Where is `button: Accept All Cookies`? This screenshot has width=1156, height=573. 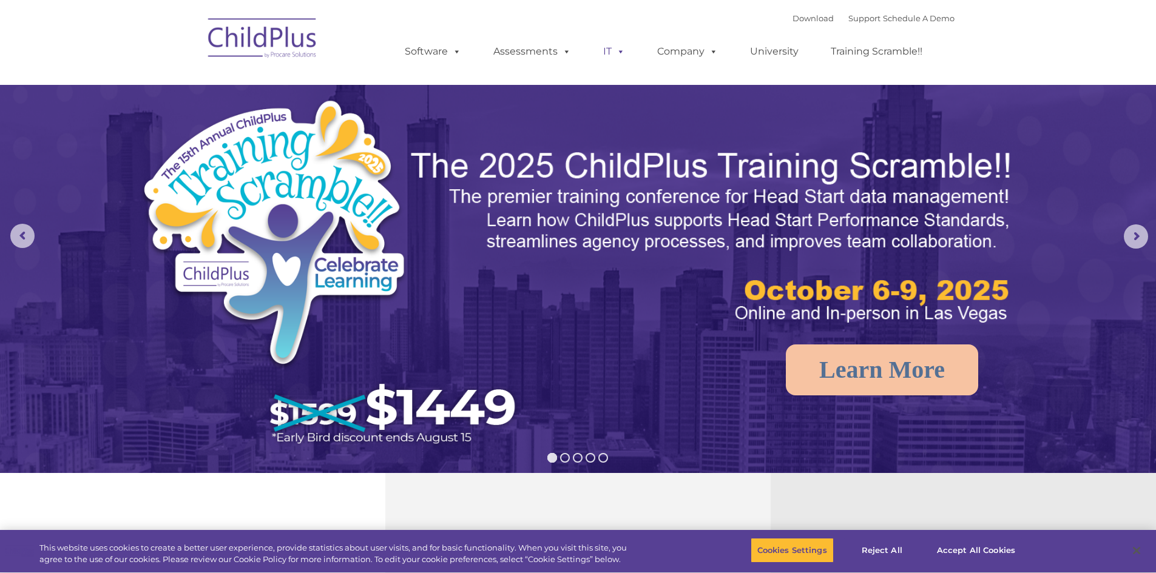
button: Accept All Cookies is located at coordinates (975, 551).